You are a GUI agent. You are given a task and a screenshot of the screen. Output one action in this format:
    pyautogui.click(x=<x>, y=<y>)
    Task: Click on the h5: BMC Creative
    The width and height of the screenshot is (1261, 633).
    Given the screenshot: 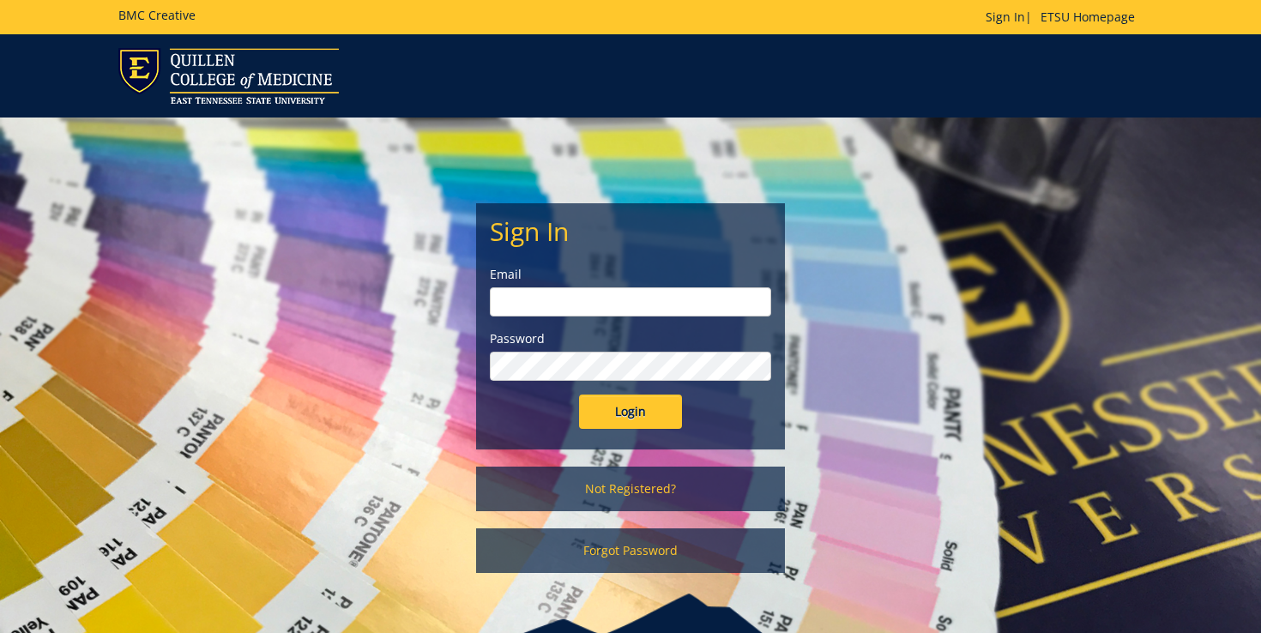 What is the action you would take?
    pyautogui.click(x=157, y=15)
    